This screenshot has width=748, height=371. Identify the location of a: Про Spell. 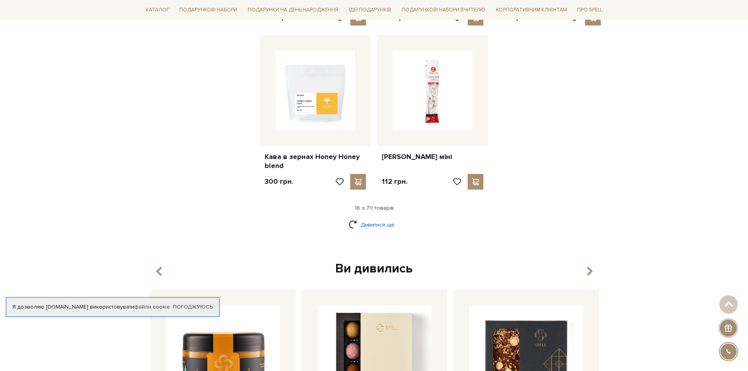
(590, 10).